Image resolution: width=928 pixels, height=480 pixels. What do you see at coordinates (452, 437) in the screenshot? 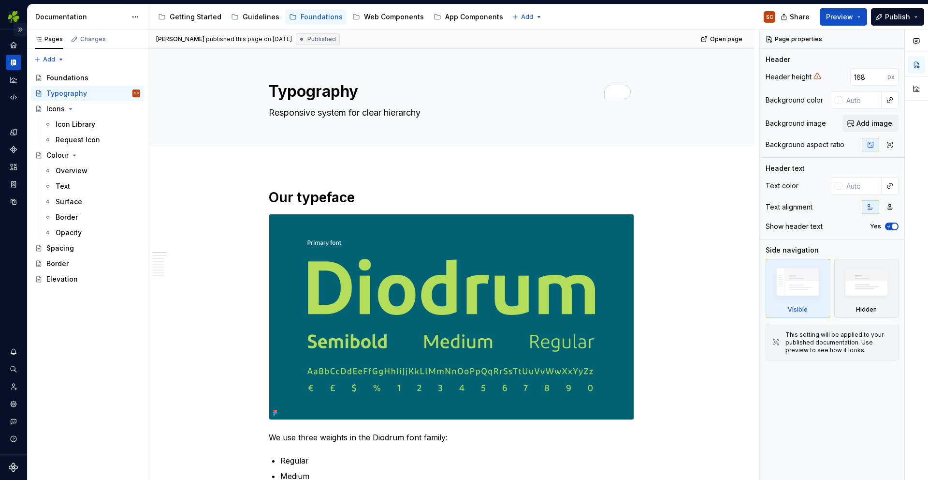
I see `p: We use three weights in the Diodrum font family:` at bounding box center [452, 437].